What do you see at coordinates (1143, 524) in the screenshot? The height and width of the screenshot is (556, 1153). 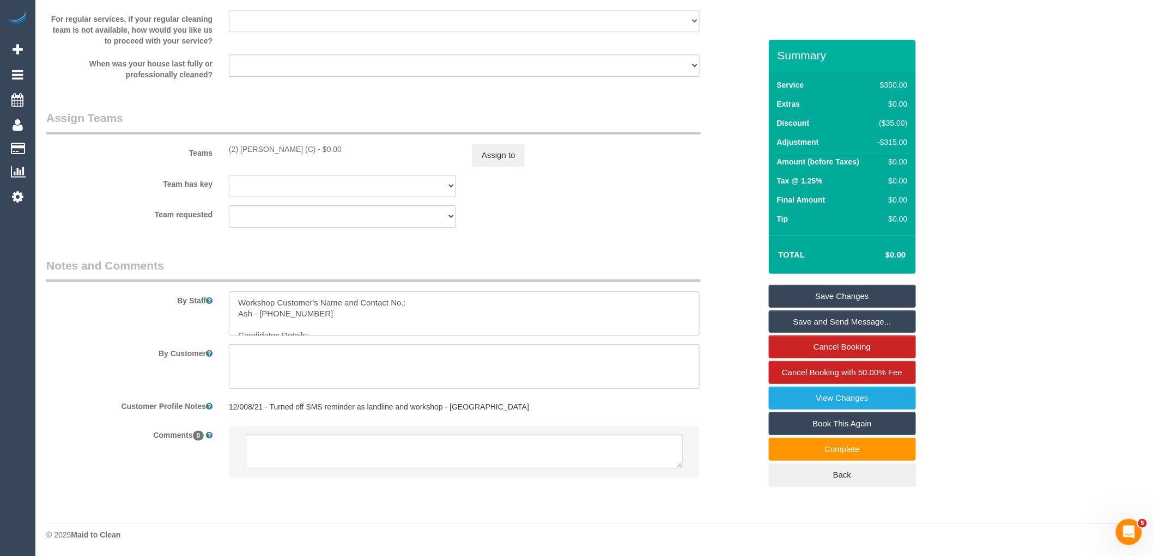 I see `span: 5` at bounding box center [1143, 524].